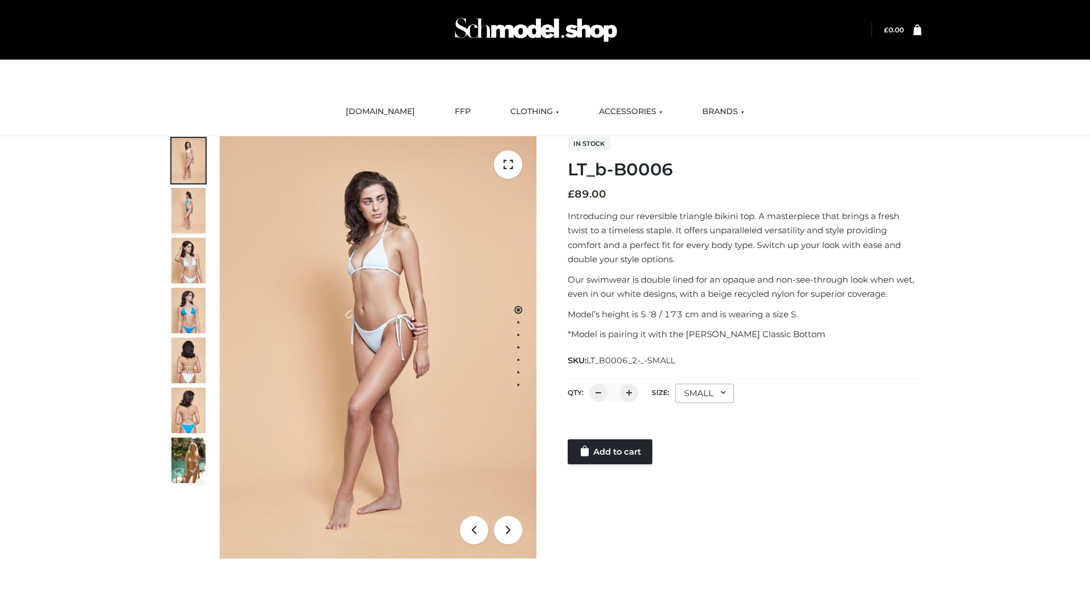 The image size is (1090, 613). Describe the element at coordinates (610, 452) in the screenshot. I see `a: Add to cart` at that location.